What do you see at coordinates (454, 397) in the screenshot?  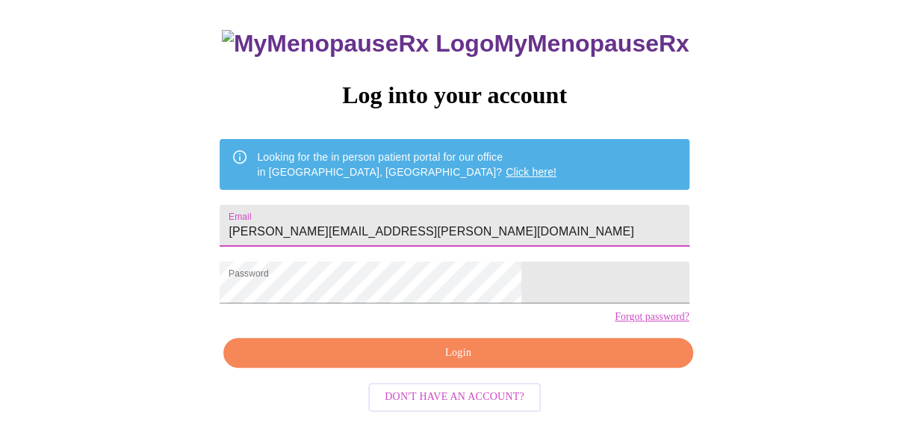 I see `button: Don't have an account?` at bounding box center [454, 397].